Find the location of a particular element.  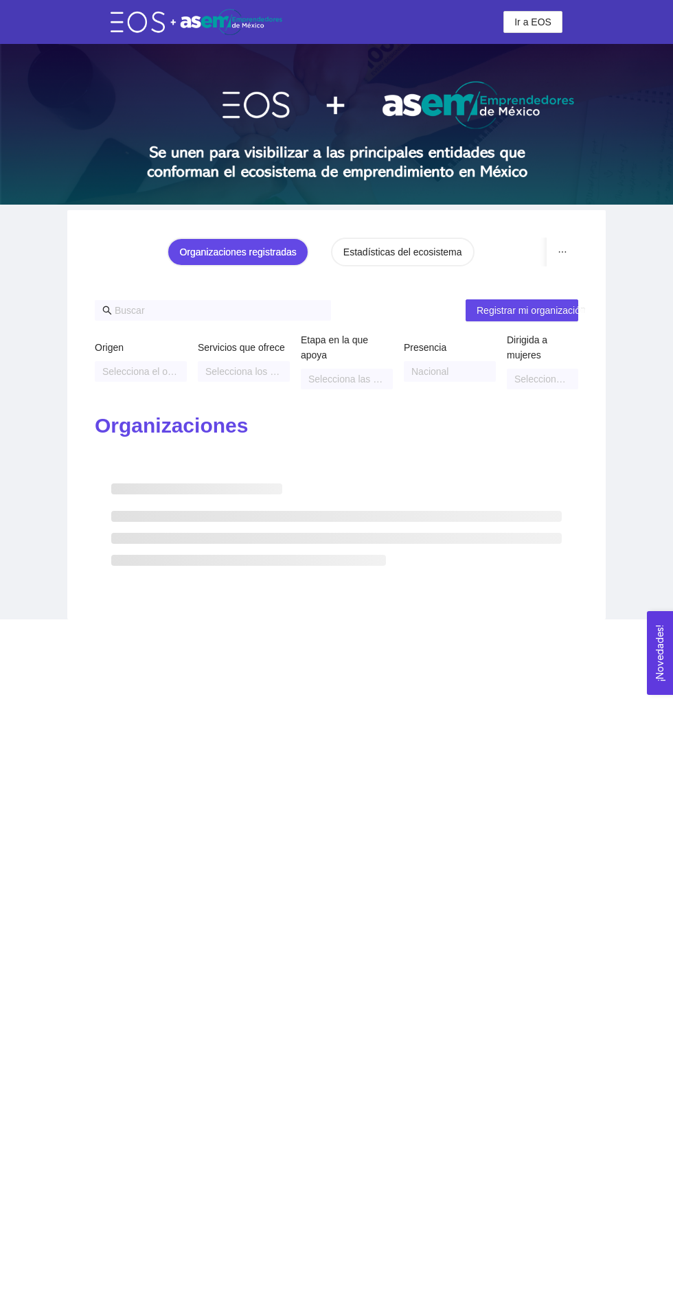

span: ellipsis is located at coordinates (562, 252).